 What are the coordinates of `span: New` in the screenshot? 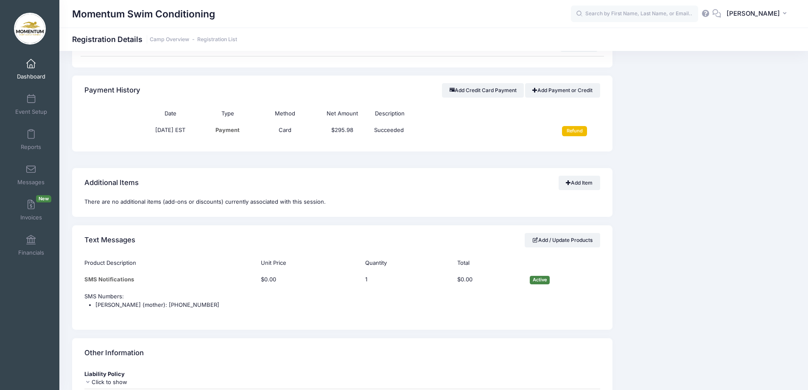 It's located at (44, 198).